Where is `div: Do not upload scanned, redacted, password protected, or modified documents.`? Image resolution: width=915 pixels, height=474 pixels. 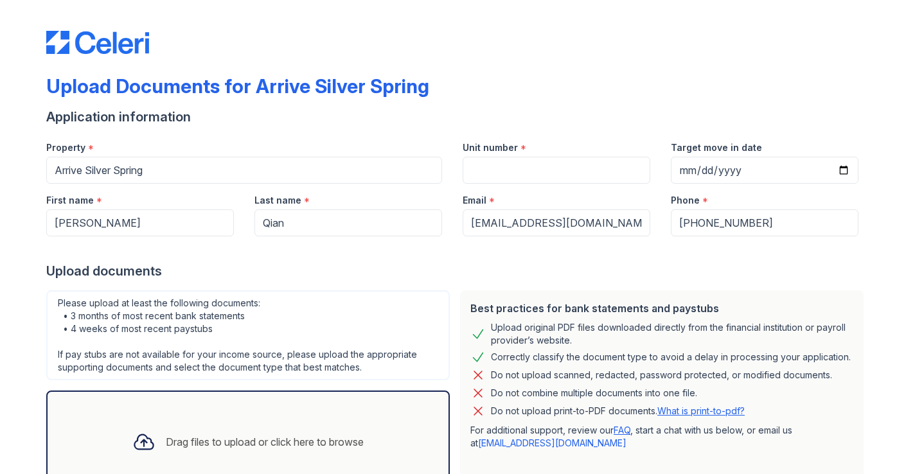 div: Do not upload scanned, redacted, password protected, or modified documents. is located at coordinates (661, 375).